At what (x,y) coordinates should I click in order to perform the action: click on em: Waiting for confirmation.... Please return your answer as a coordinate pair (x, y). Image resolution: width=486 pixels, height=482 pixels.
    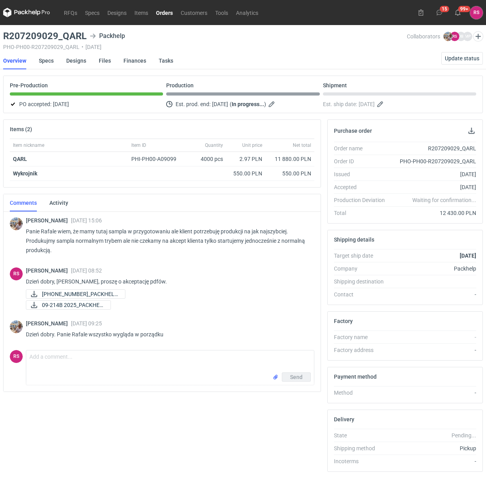
    Looking at the image, I should click on (444, 200).